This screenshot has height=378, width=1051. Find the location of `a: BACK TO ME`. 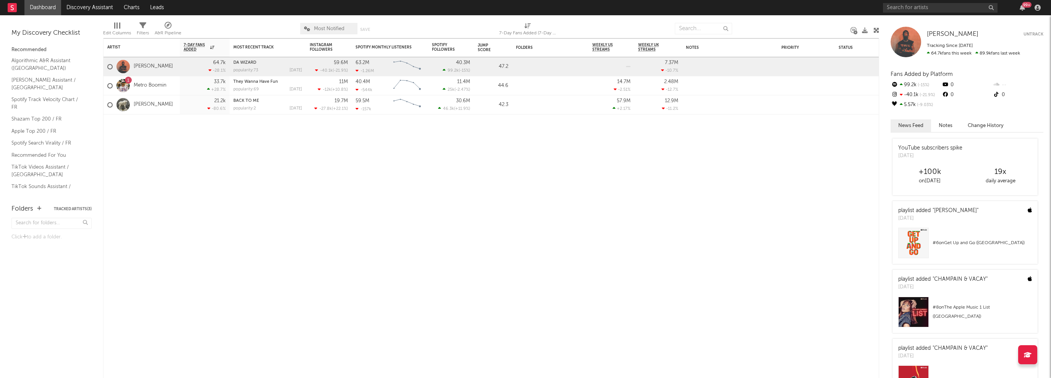

a: BACK TO ME is located at coordinates (246, 101).